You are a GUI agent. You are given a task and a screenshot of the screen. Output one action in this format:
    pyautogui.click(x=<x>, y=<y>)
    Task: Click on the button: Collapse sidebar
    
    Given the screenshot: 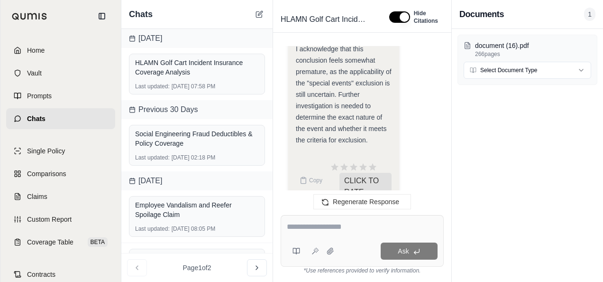 What is the action you would take?
    pyautogui.click(x=102, y=16)
    